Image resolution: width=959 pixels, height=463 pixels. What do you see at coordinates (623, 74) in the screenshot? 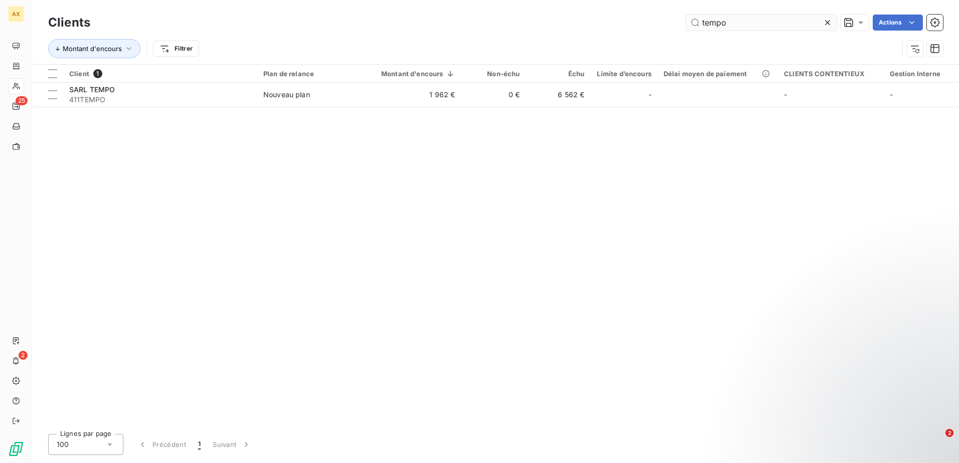
I see `div: Limite d’encours` at bounding box center [623, 74].